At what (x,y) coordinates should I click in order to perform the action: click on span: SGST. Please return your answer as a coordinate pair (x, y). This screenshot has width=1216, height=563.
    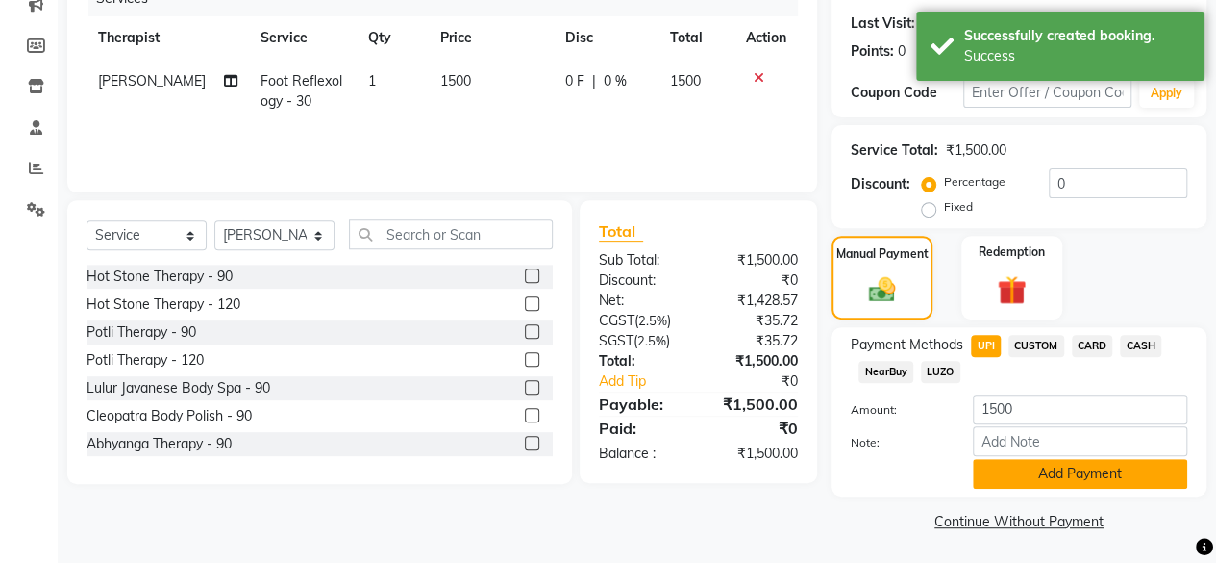
    Looking at the image, I should click on (616, 340).